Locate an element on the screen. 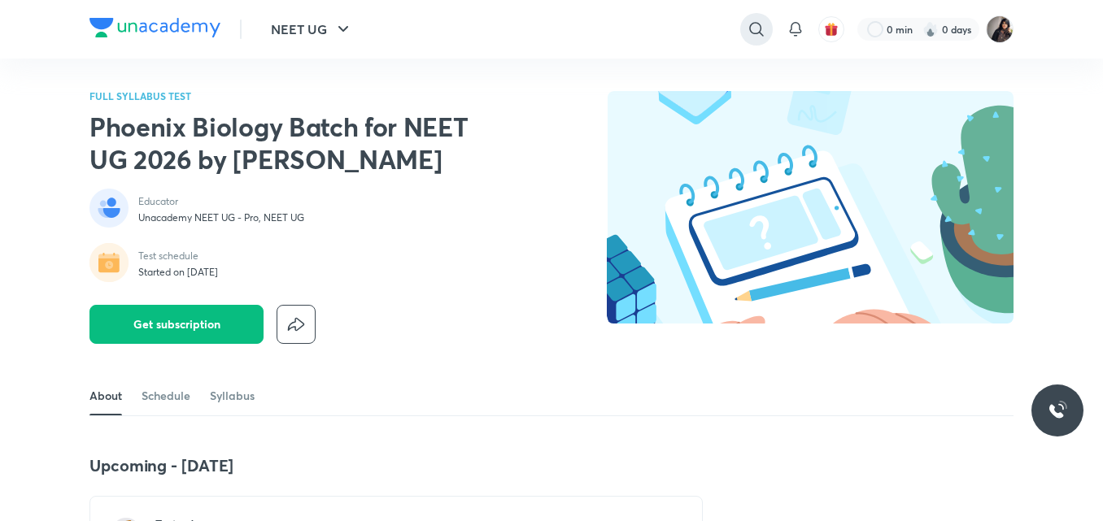 The image size is (1103, 521). p: FULL SYLLABUS TEST is located at coordinates (298, 96).